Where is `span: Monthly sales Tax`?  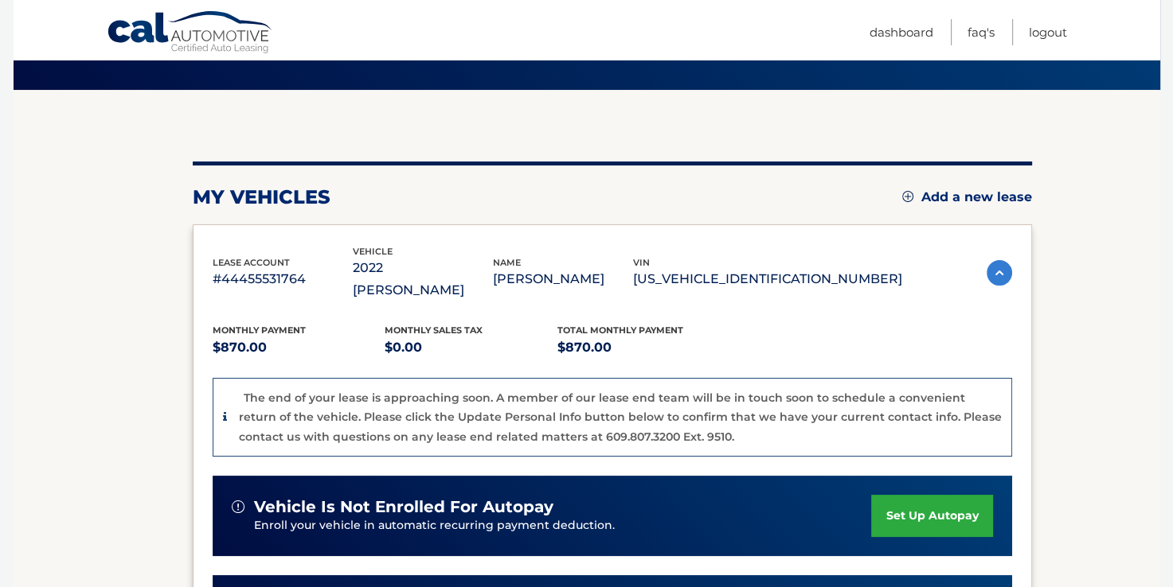
span: Monthly sales Tax is located at coordinates (433, 330).